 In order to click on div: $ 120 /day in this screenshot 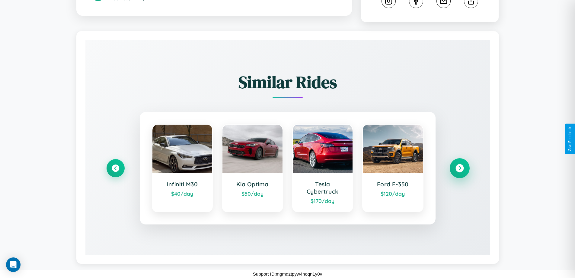, I will do `click(393, 193)`.